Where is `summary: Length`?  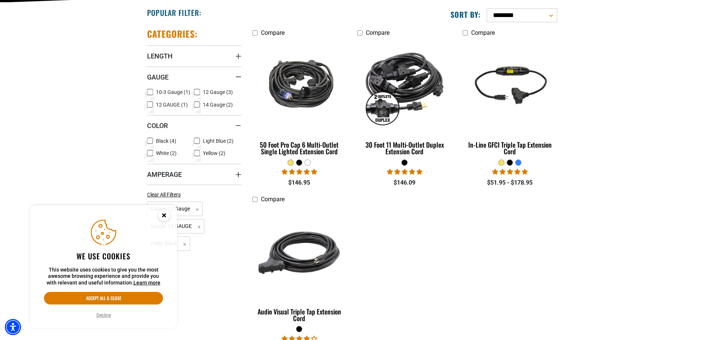 summary: Length is located at coordinates (194, 56).